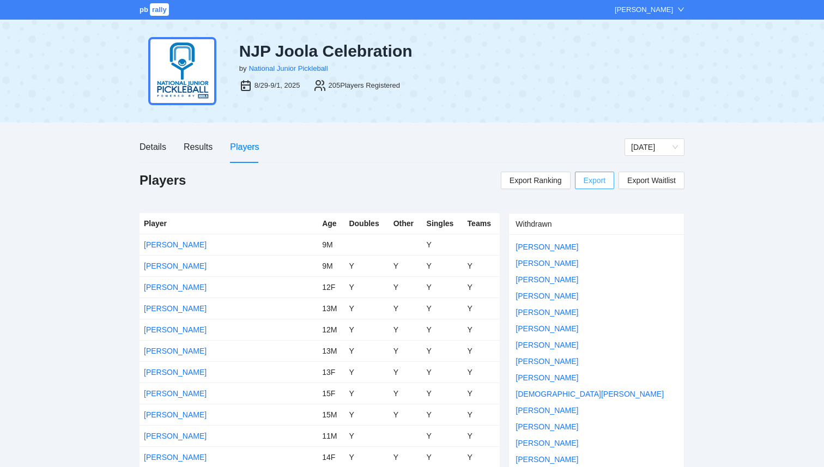 This screenshot has height=467, width=824. I want to click on div: 8/29-9/1, 2025, so click(277, 86).